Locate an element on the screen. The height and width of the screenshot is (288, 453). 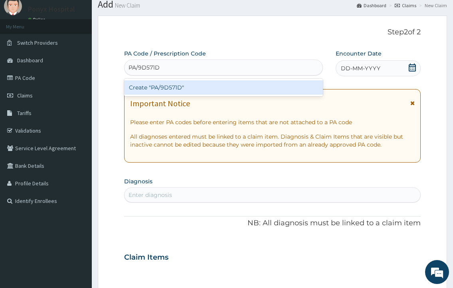
a: Online is located at coordinates (38, 20).